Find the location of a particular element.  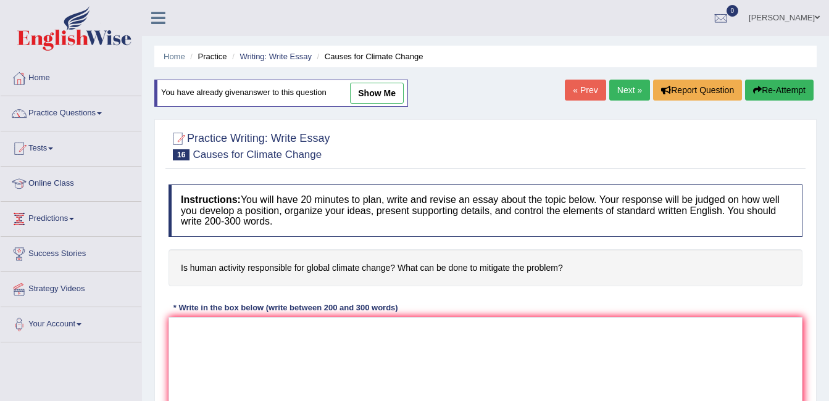

a: Strategy Videos is located at coordinates (71, 288).